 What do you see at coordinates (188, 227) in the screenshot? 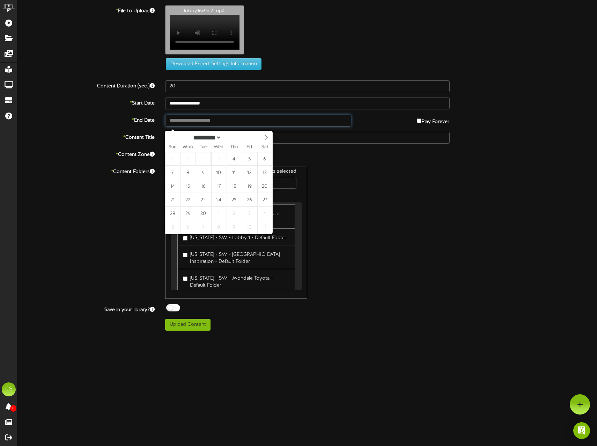
I see `span: October 6, 2025` at bounding box center [188, 227].